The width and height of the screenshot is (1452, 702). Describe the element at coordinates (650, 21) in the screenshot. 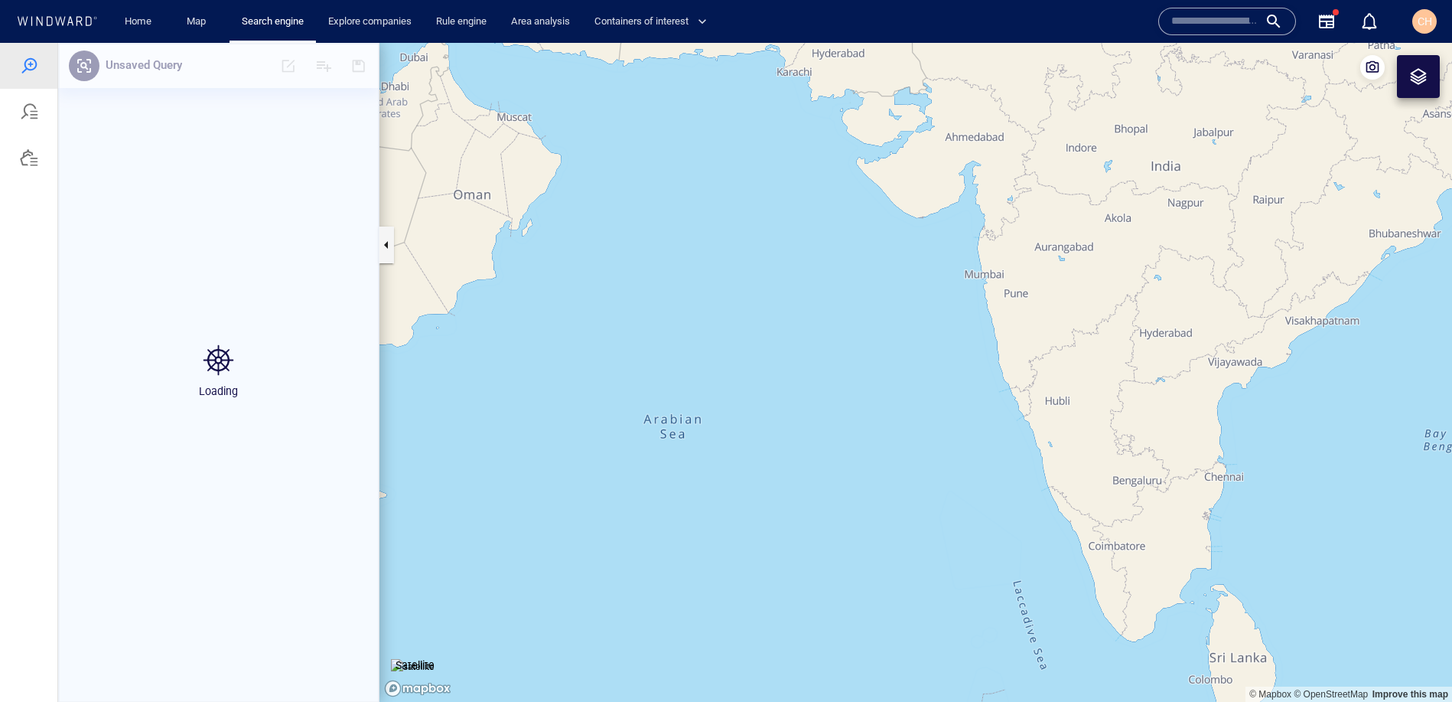

I see `span: Containers of interest` at that location.